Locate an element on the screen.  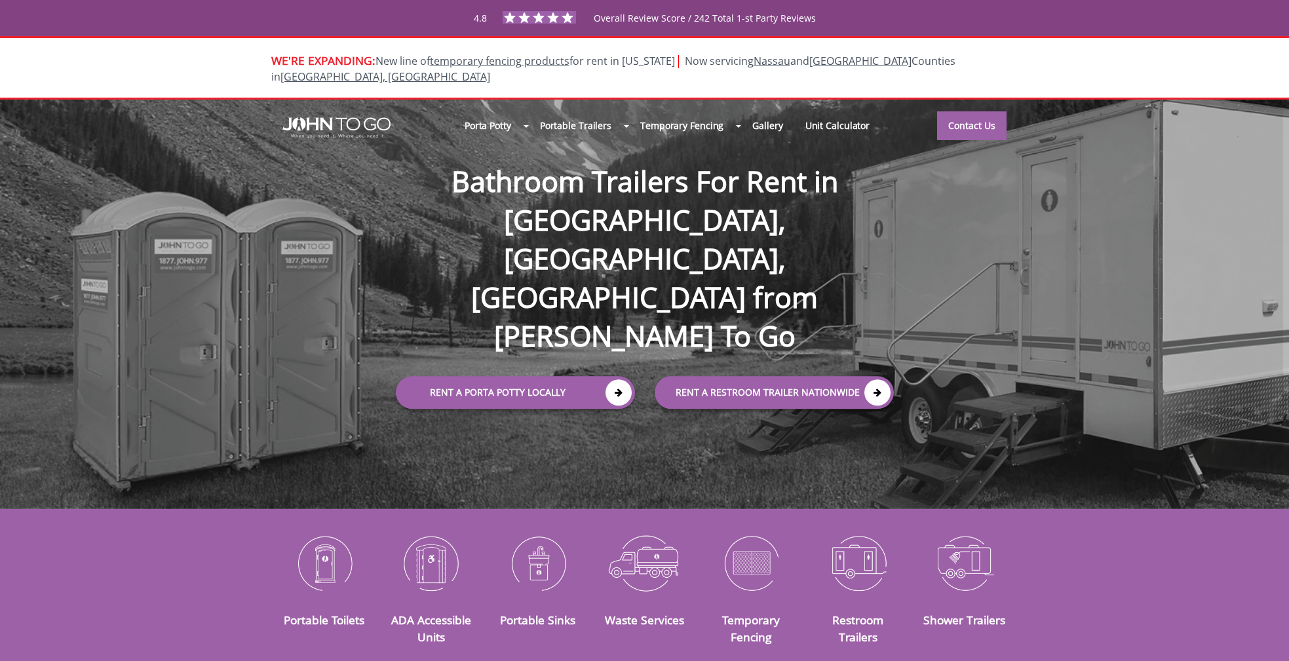
img: Temporary-Fencing-cion_N.png is located at coordinates (751, 563).